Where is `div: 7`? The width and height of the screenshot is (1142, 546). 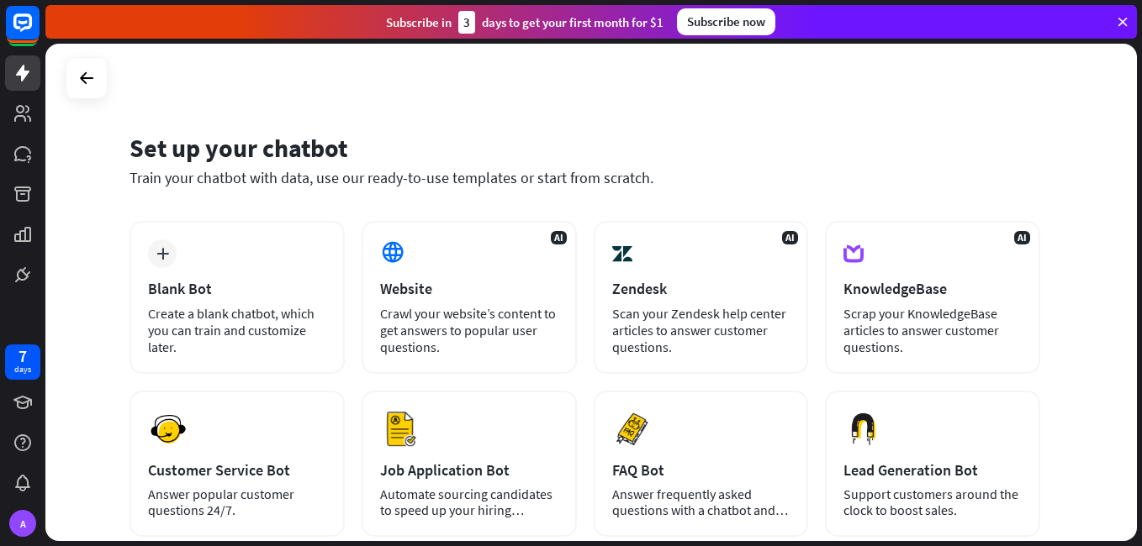 div: 7 is located at coordinates (23, 356).